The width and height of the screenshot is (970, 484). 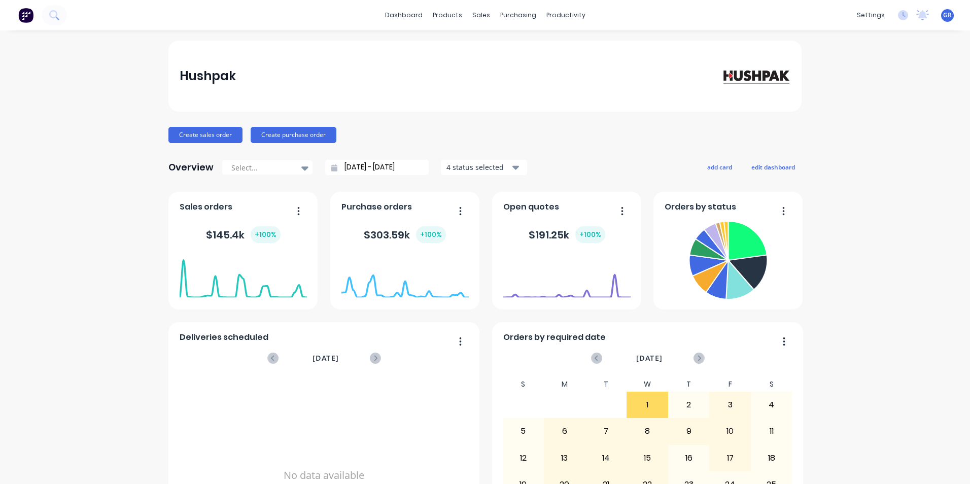 What do you see at coordinates (647, 431) in the screenshot?
I see `div: 8` at bounding box center [647, 431].